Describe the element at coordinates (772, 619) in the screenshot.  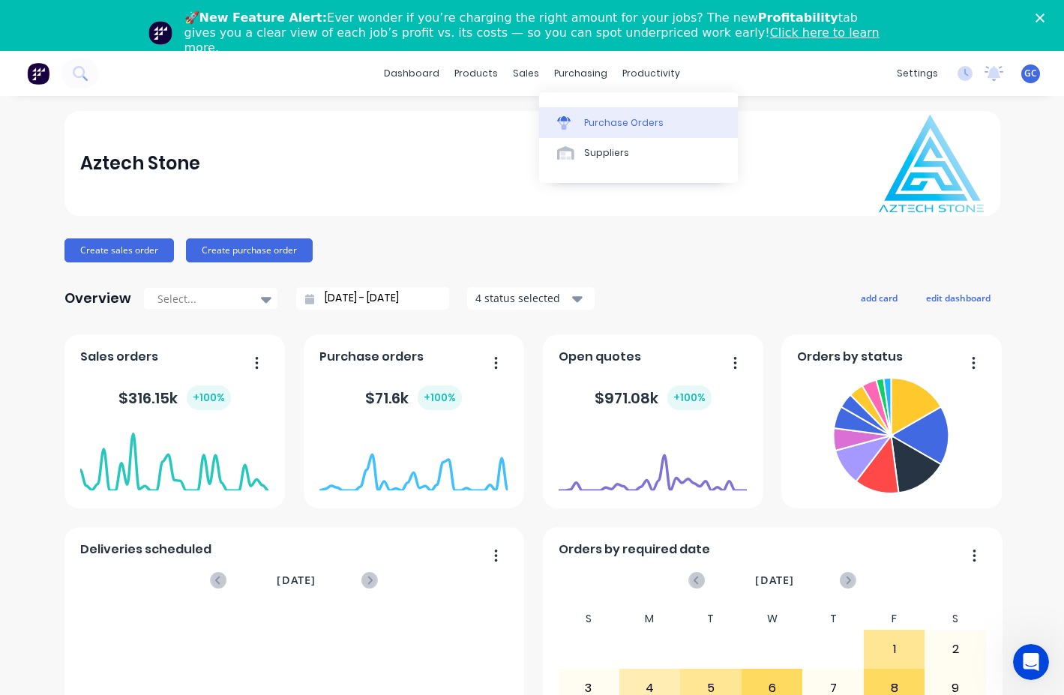
I see `div: W` at that location.